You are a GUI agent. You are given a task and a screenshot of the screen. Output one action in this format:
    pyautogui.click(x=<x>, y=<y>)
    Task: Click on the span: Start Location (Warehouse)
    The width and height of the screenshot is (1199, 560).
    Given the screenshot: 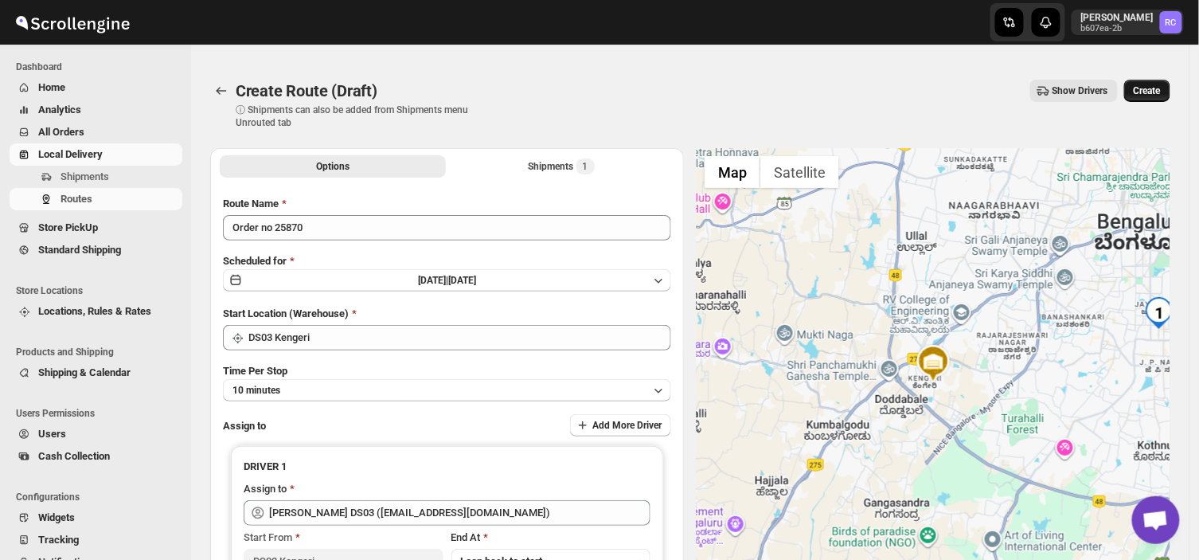 What is the action you would take?
    pyautogui.click(x=286, y=313)
    